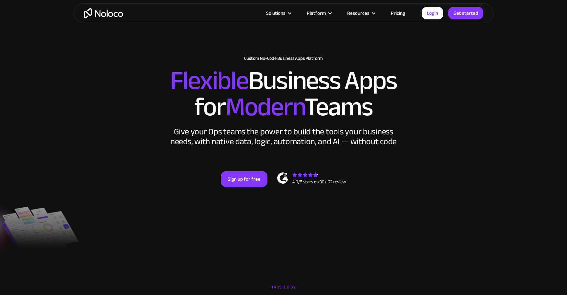  Describe the element at coordinates (103, 13) in the screenshot. I see `a: home` at that location.